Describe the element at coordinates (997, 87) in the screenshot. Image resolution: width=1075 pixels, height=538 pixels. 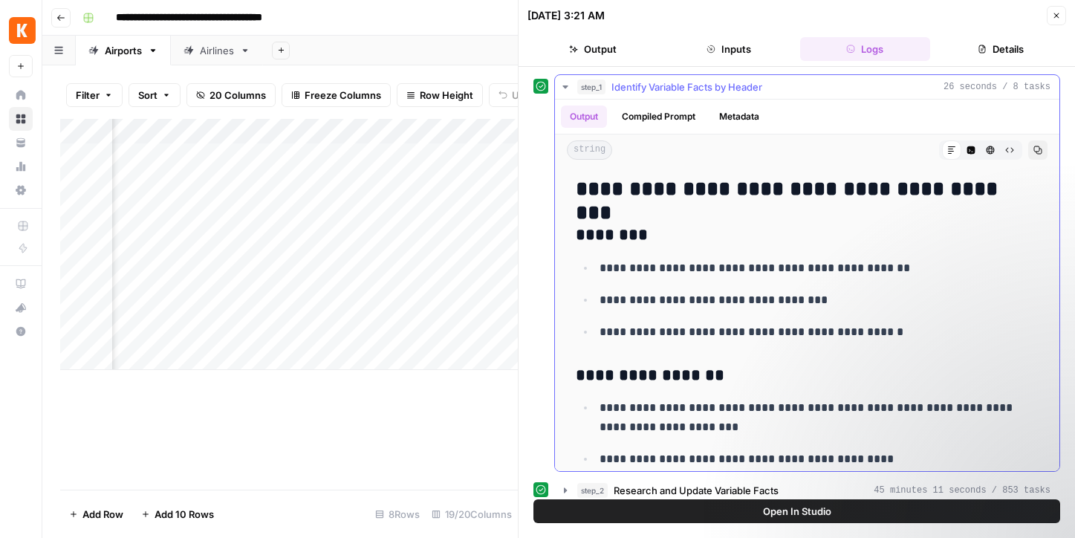
I see `span: 26 seconds / 8 tasks` at that location.